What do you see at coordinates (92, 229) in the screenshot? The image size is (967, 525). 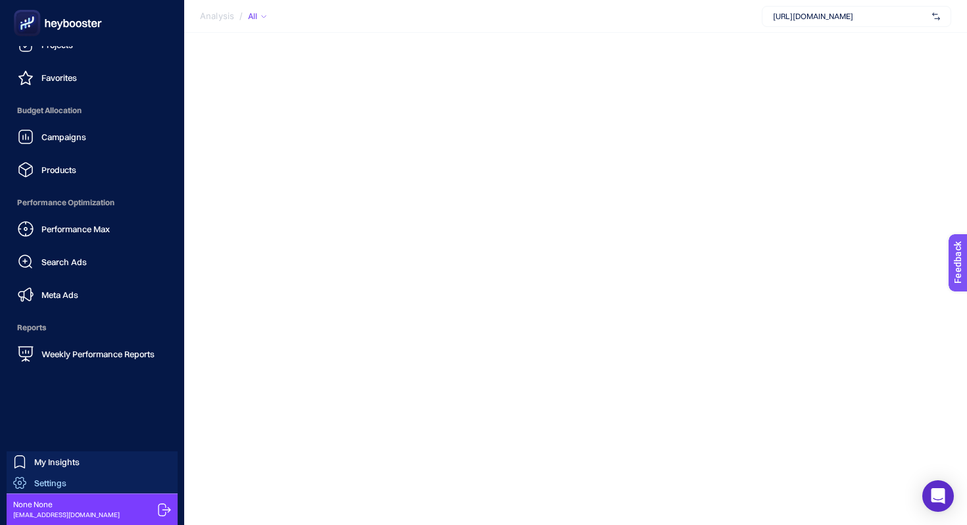 I see `a: Performance Max` at bounding box center [92, 229].